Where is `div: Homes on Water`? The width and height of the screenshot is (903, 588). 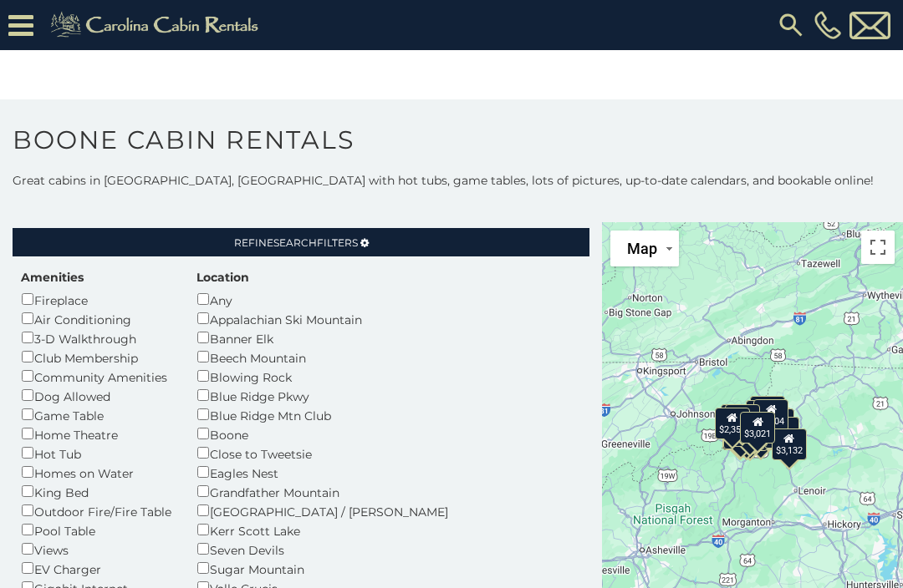
div: Homes on Water is located at coordinates (96, 472).